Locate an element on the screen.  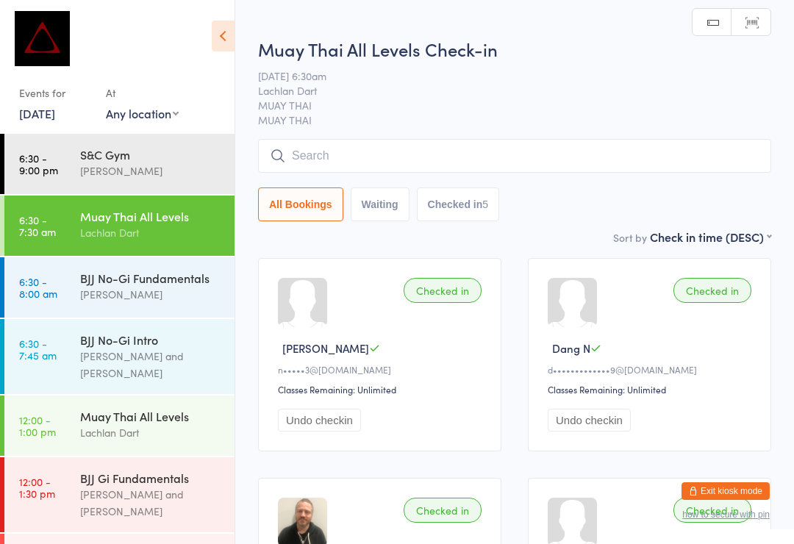
time: 6:30 - 9:00 pm is located at coordinates (38, 164).